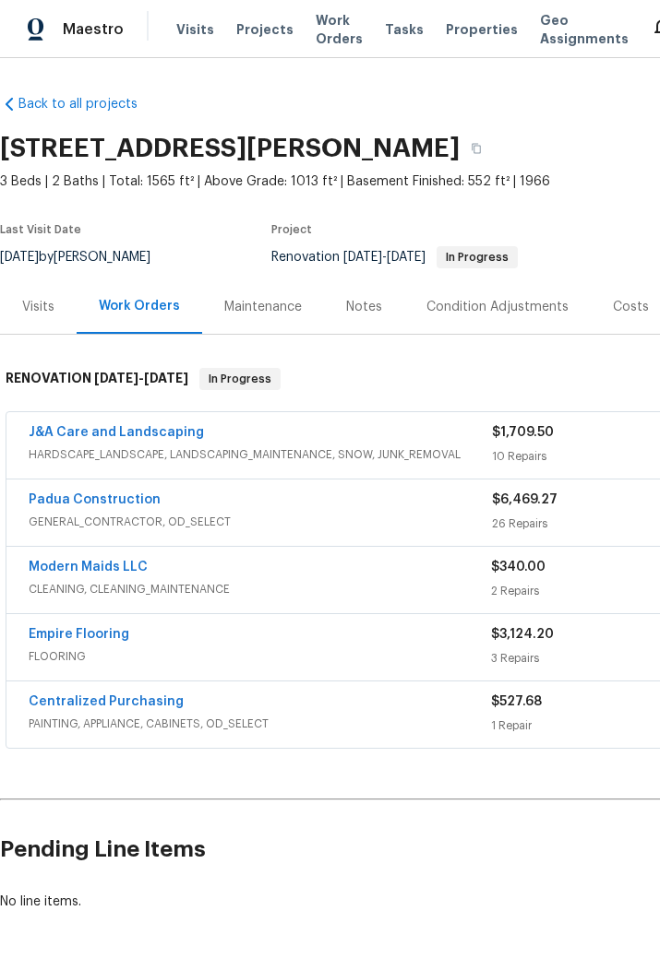 The width and height of the screenshot is (660, 958). I want to click on span: HARDSCAPE_LANDSCAPE, LANDSCAPING_MAINTENANCE, SNOW, JUNK_REMOVAL, so click(260, 455).